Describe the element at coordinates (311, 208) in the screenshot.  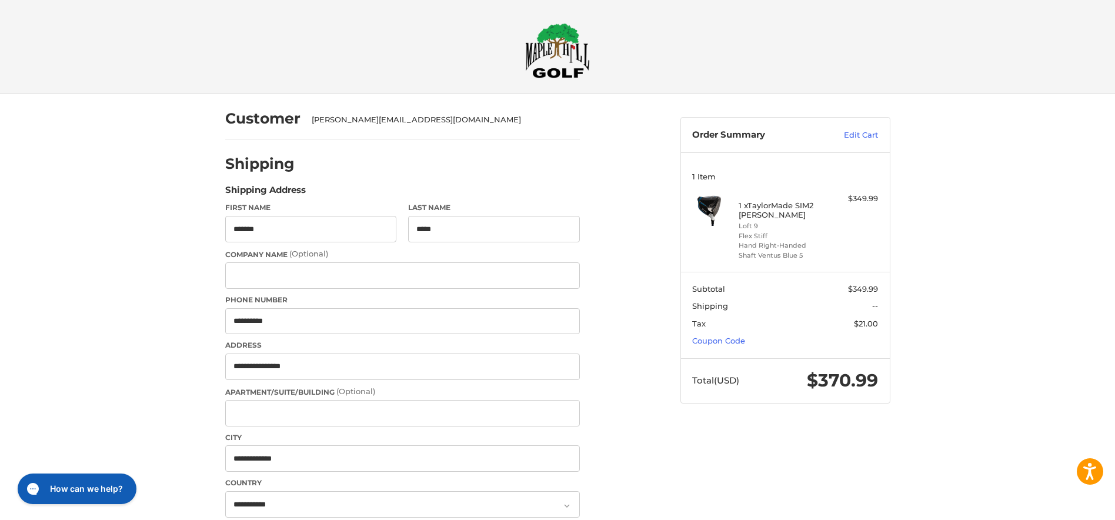
I see `label: First Name` at that location.